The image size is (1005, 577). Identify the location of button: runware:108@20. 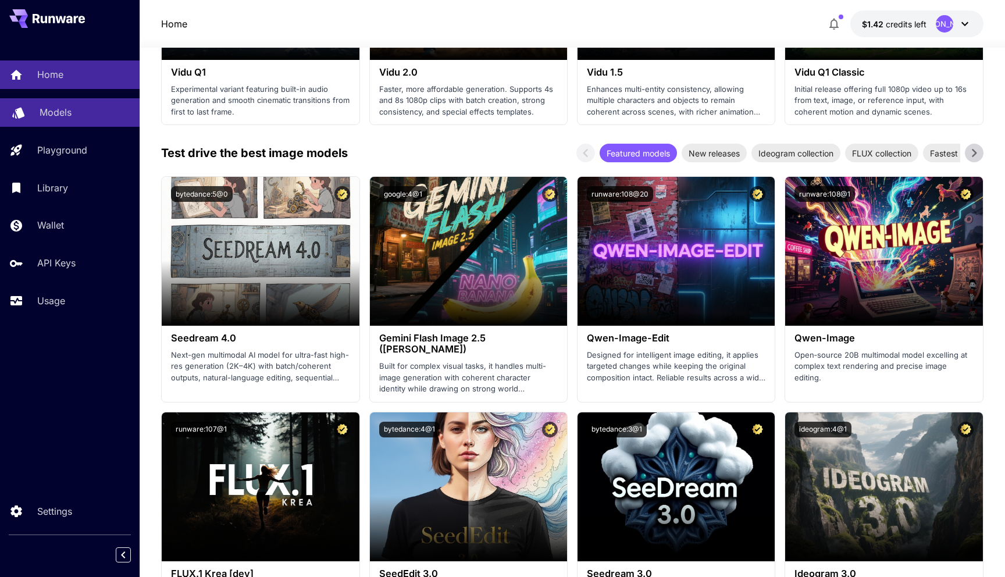
(620, 194).